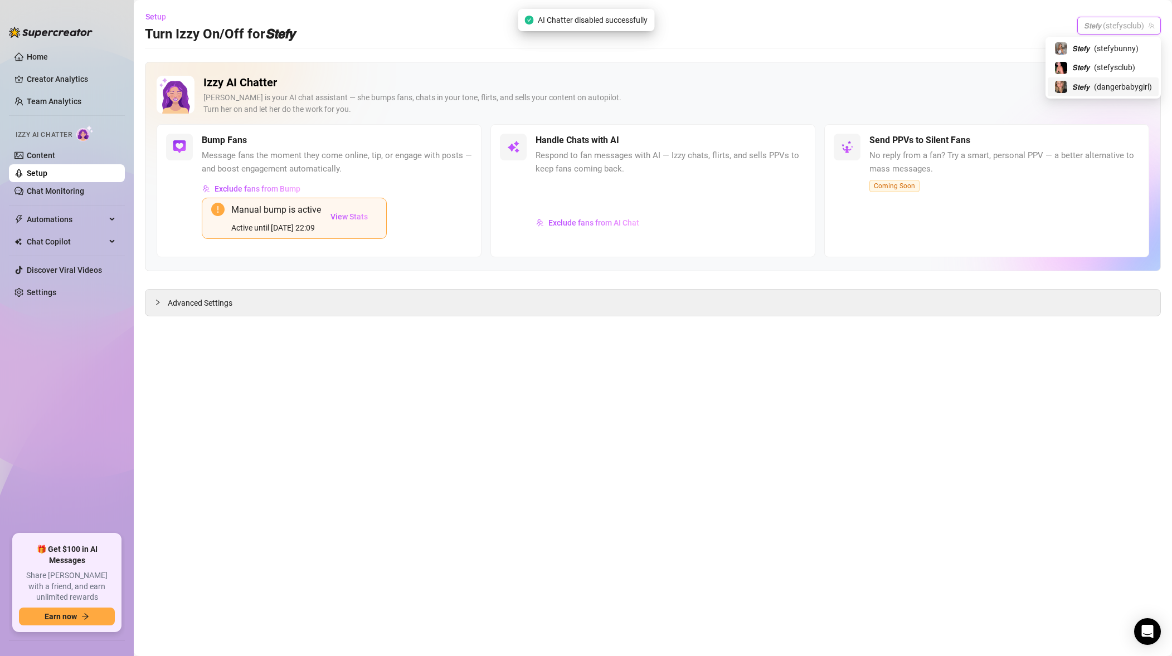 This screenshot has width=1172, height=656. What do you see at coordinates (37, 57) in the screenshot?
I see `a: Home` at bounding box center [37, 57].